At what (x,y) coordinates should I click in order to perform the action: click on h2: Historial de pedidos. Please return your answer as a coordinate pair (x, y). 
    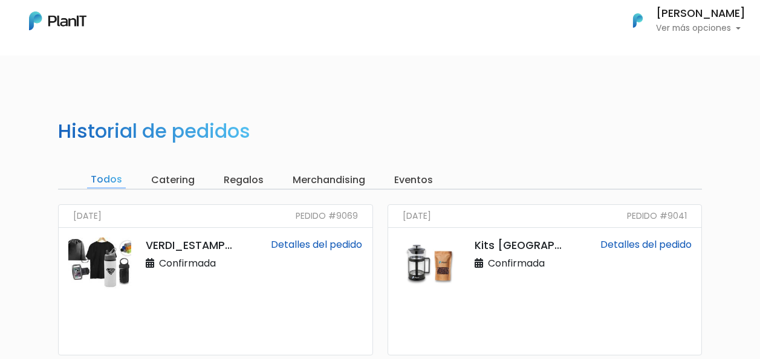
    Looking at the image, I should click on (154, 131).